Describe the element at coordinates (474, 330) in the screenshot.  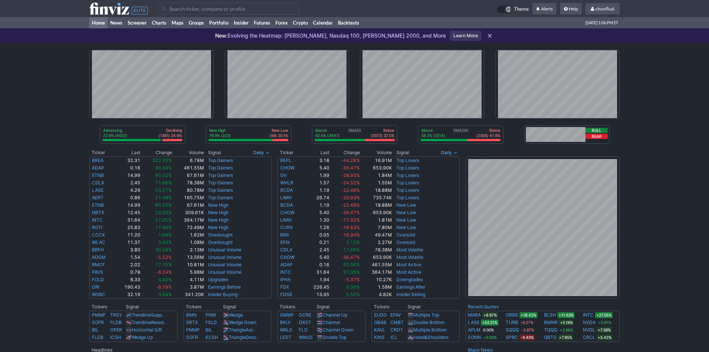
I see `a: APLM` at that location.